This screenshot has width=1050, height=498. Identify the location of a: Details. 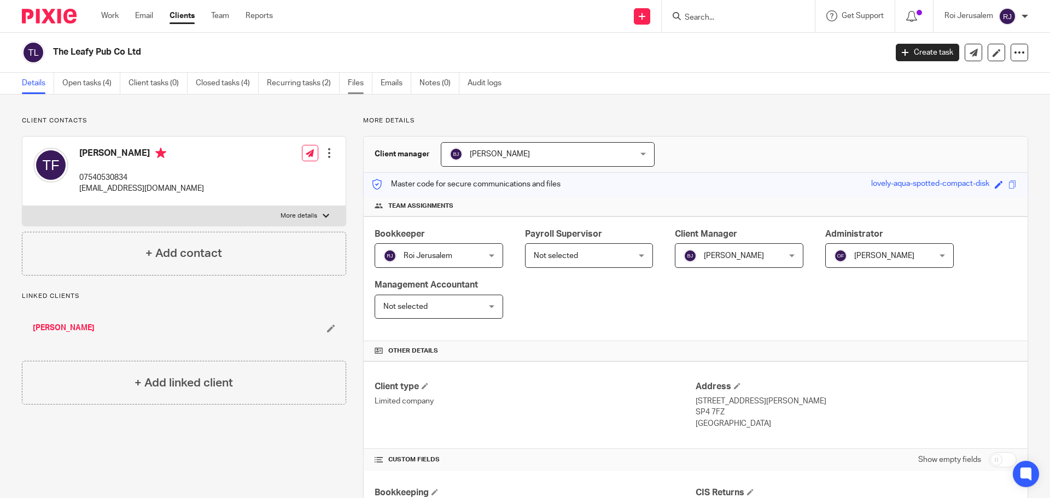
(38, 83).